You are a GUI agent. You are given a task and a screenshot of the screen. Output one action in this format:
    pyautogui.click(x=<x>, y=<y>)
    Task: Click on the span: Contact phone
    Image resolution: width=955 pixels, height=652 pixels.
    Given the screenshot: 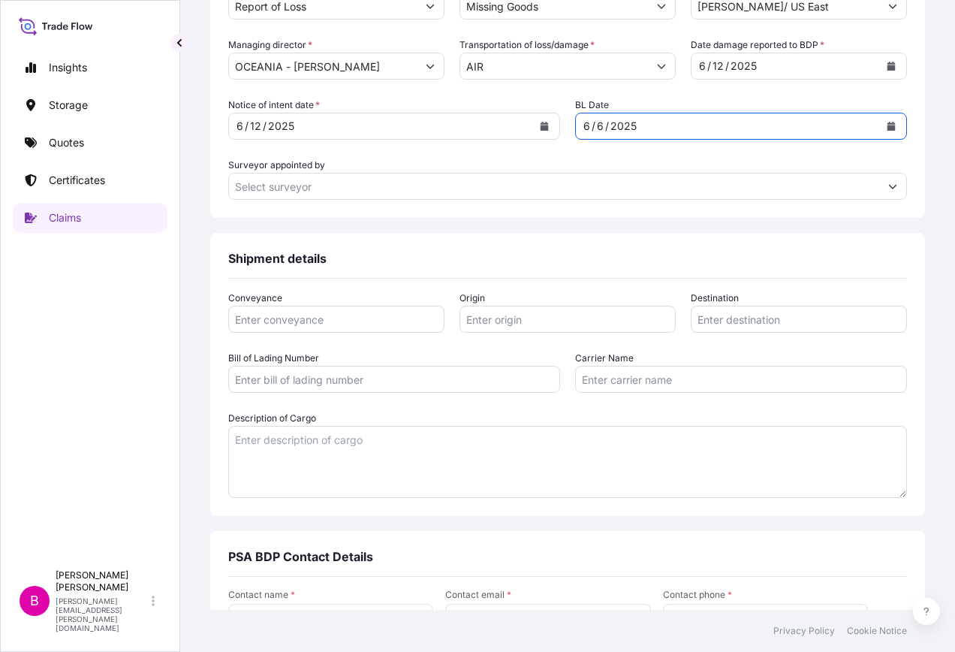 What is the action you would take?
    pyautogui.click(x=765, y=595)
    